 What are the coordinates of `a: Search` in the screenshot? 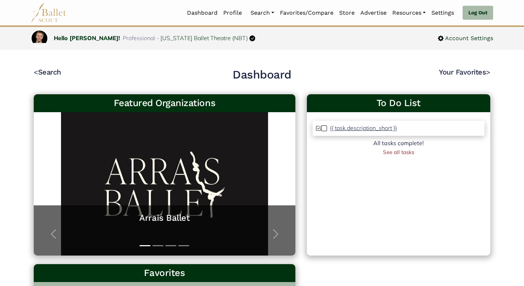 It's located at (262, 13).